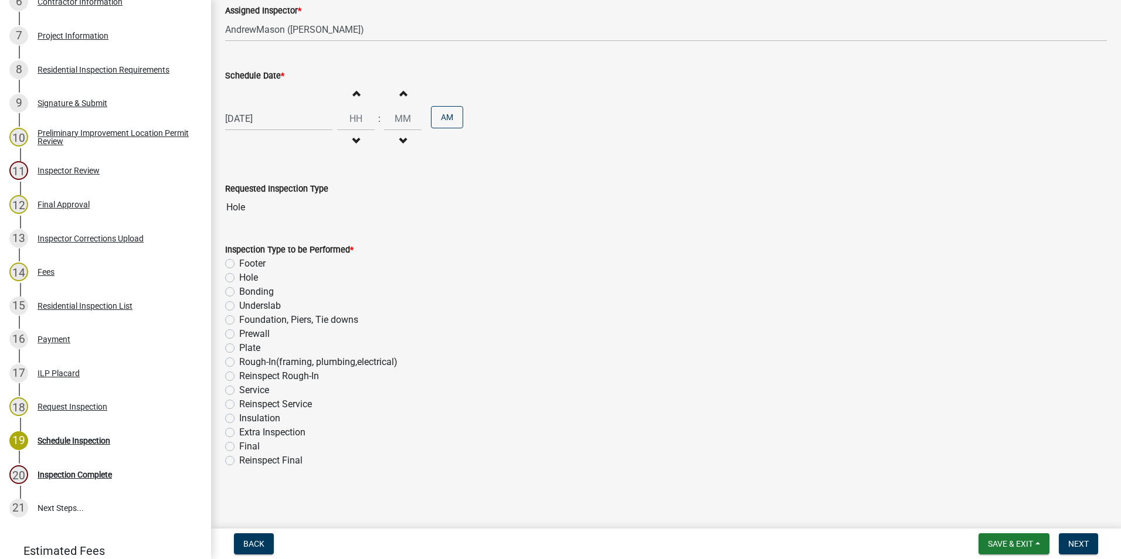 This screenshot has width=1121, height=559. What do you see at coordinates (103, 70) in the screenshot?
I see `div: Residential Inspection Requirements` at bounding box center [103, 70].